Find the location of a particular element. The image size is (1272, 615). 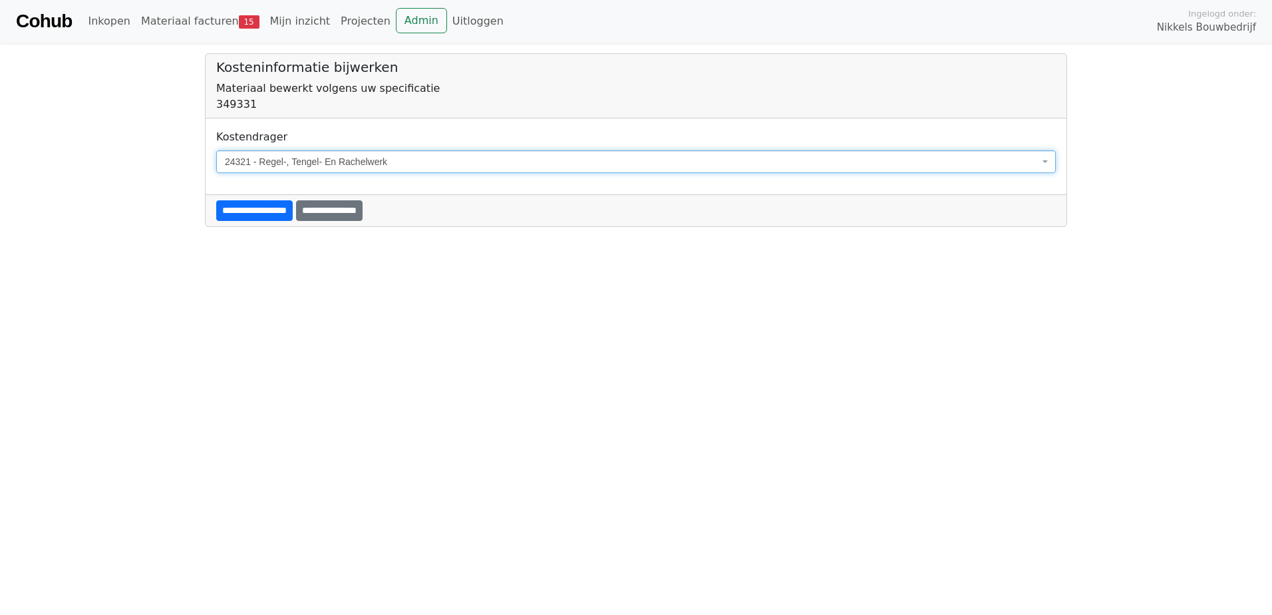

div: 349331 is located at coordinates (636, 104).